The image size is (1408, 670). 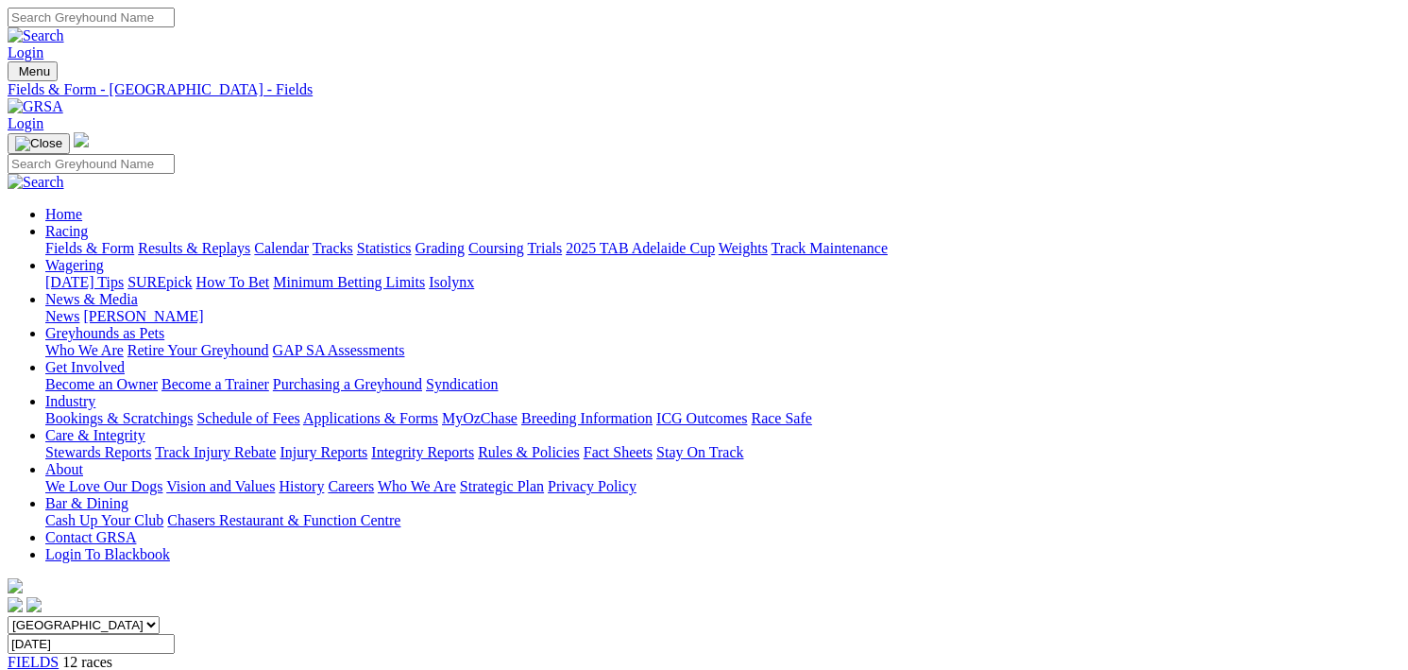 I want to click on a: GAP SA Assessments, so click(x=339, y=349).